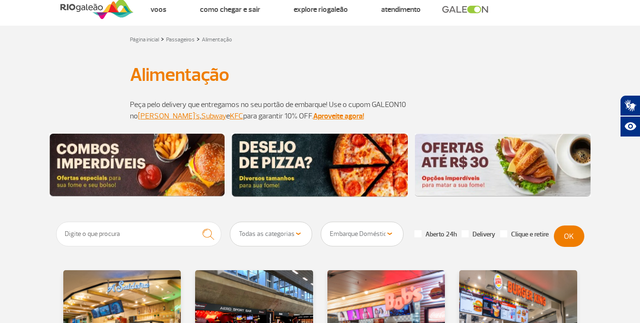 This screenshot has width=640, height=323. Describe the element at coordinates (237, 116) in the screenshot. I see `a: KFC` at that location.